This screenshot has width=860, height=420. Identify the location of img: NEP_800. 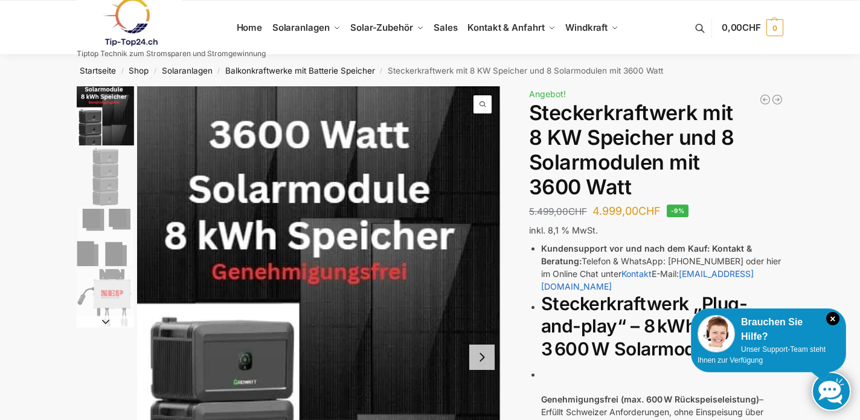
(105, 298).